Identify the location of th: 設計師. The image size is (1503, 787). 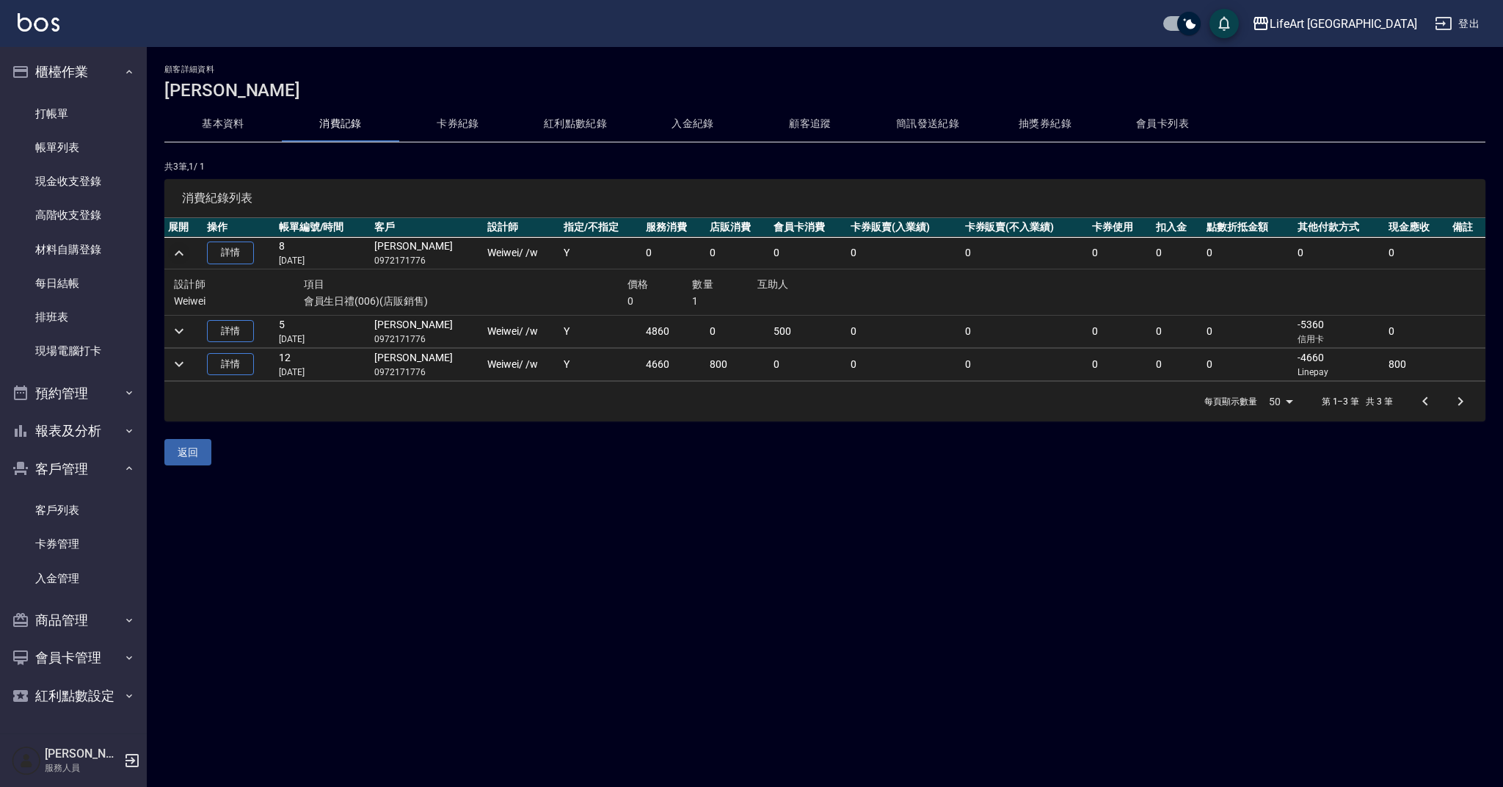
(522, 227).